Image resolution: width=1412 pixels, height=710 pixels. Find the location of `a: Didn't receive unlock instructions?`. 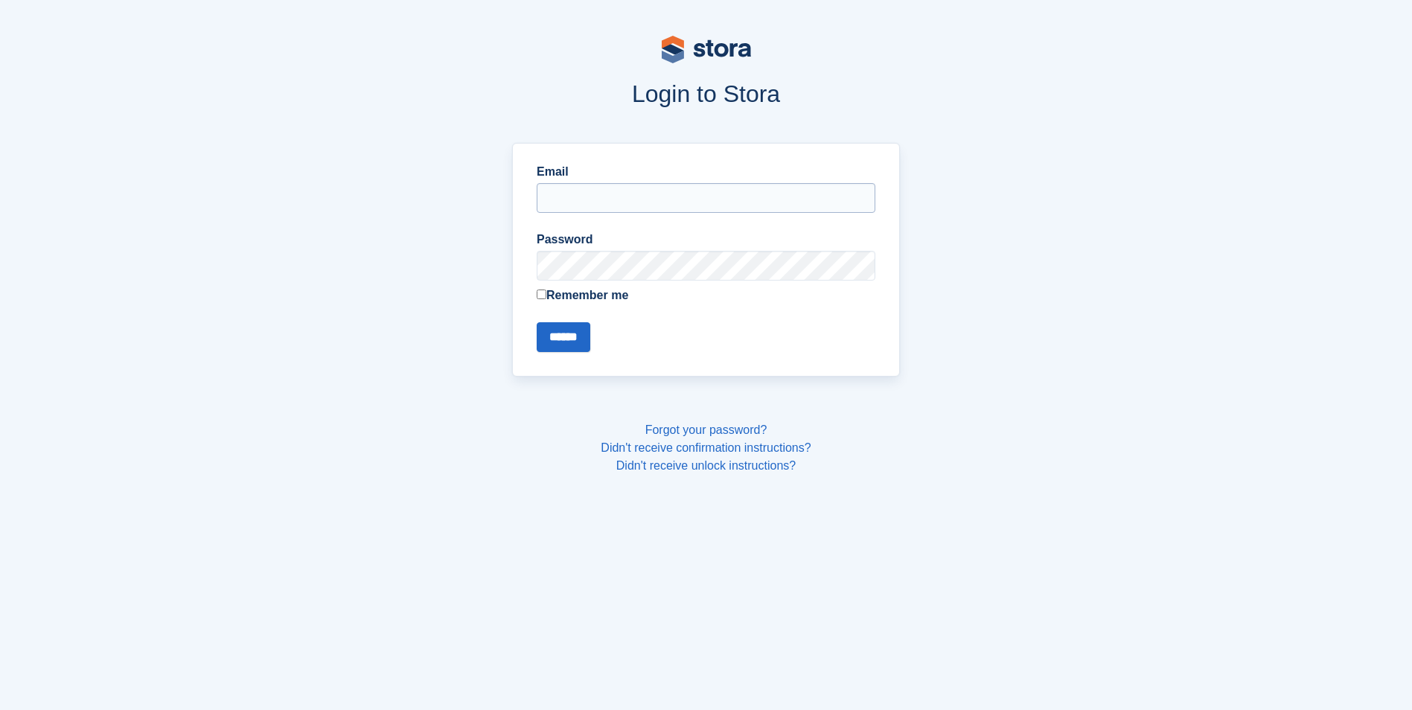

a: Didn't receive unlock instructions? is located at coordinates (705, 465).